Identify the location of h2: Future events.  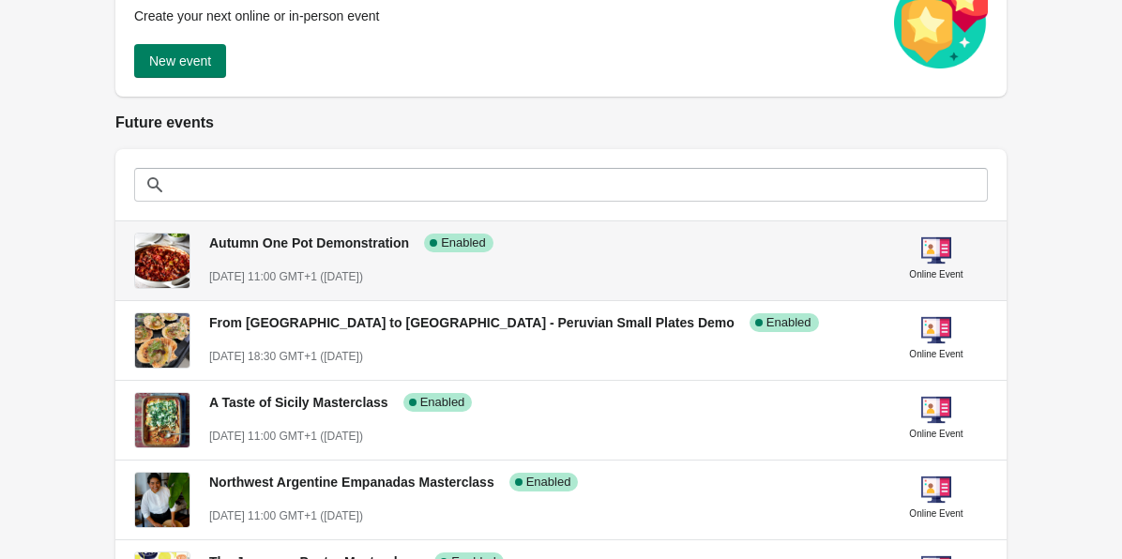
(561, 123).